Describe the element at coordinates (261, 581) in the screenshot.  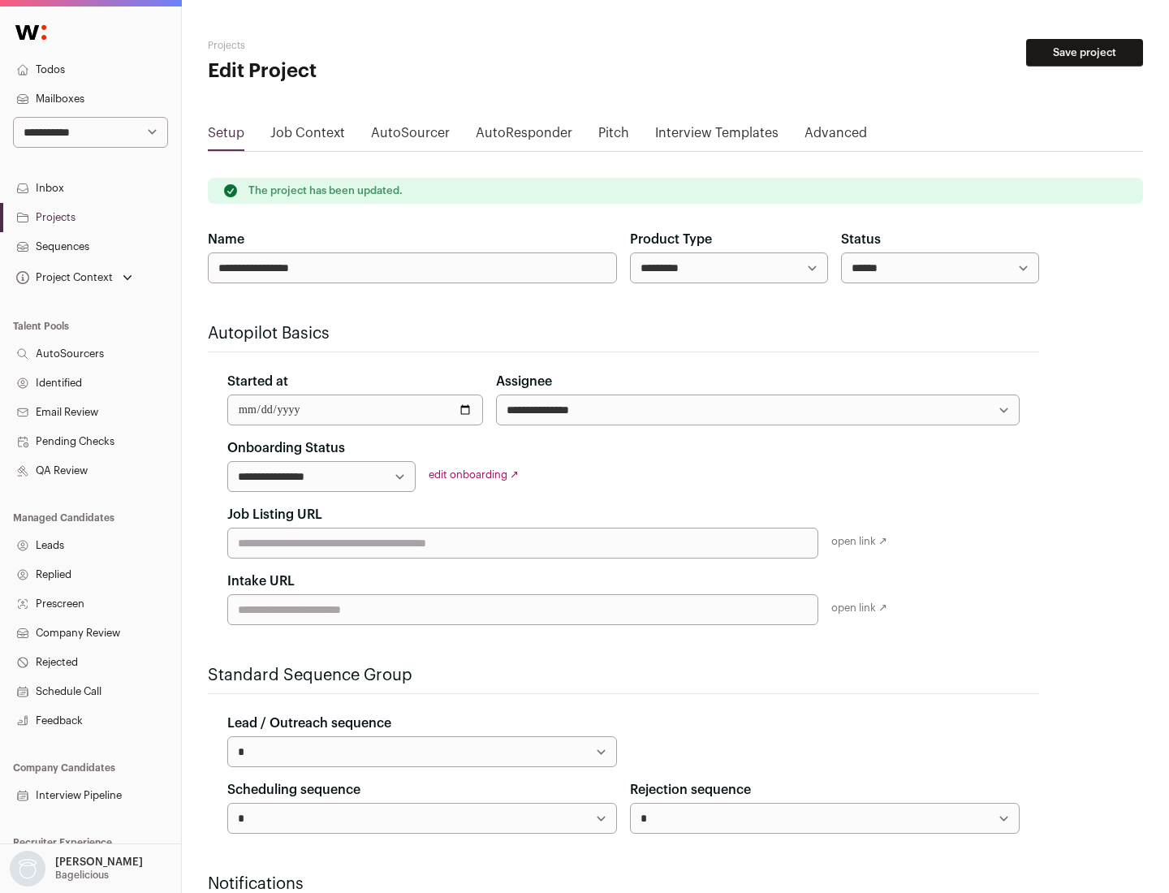
I see `label: Intake URL` at that location.